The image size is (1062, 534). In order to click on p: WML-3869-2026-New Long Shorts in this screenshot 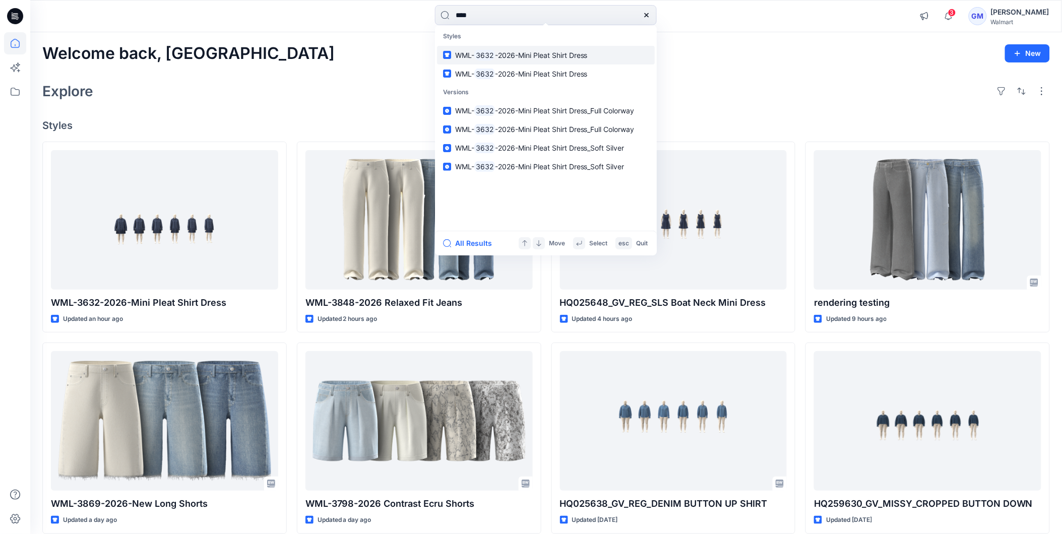, I will do `click(164, 504)`.